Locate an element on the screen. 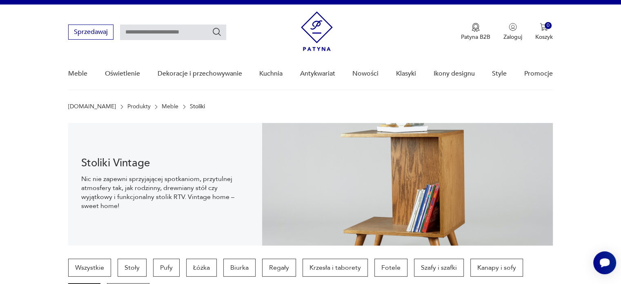  p: Stoliki is located at coordinates (197, 107).